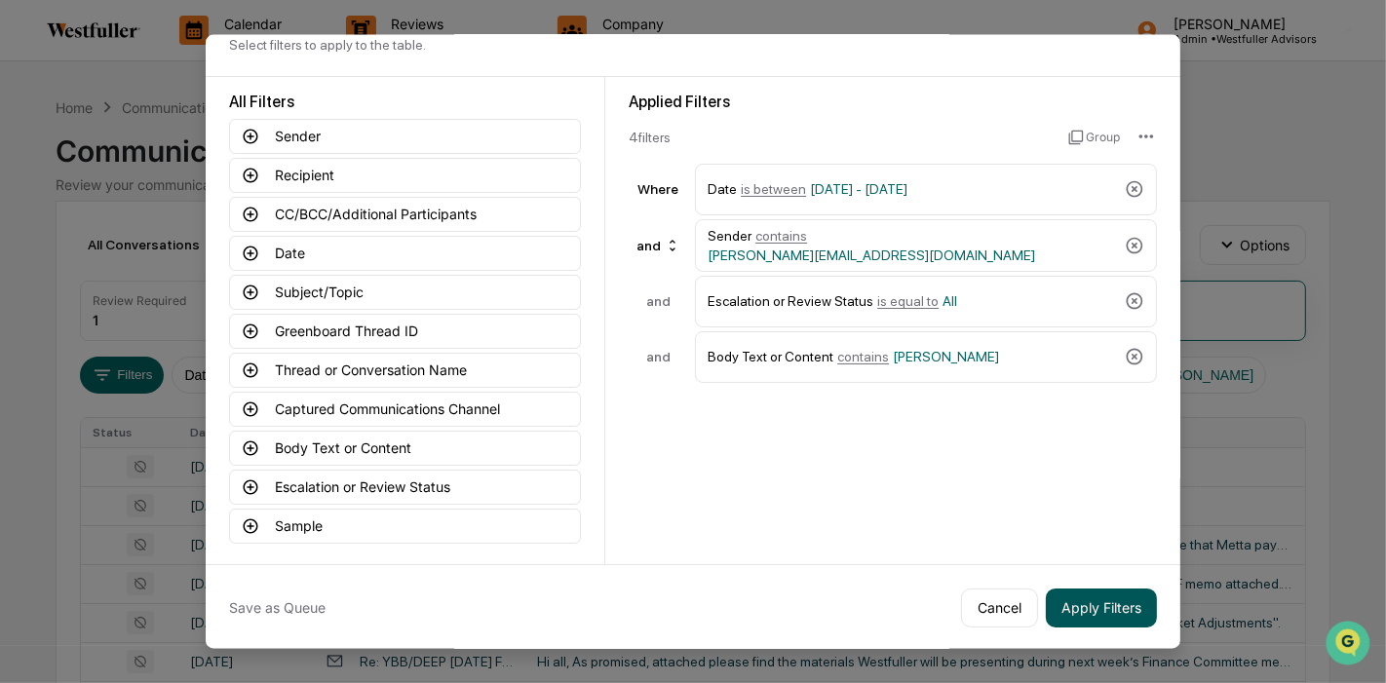 This screenshot has width=1386, height=683. What do you see at coordinates (912, 188) in the screenshot?
I see `div: Date` at bounding box center [912, 188].